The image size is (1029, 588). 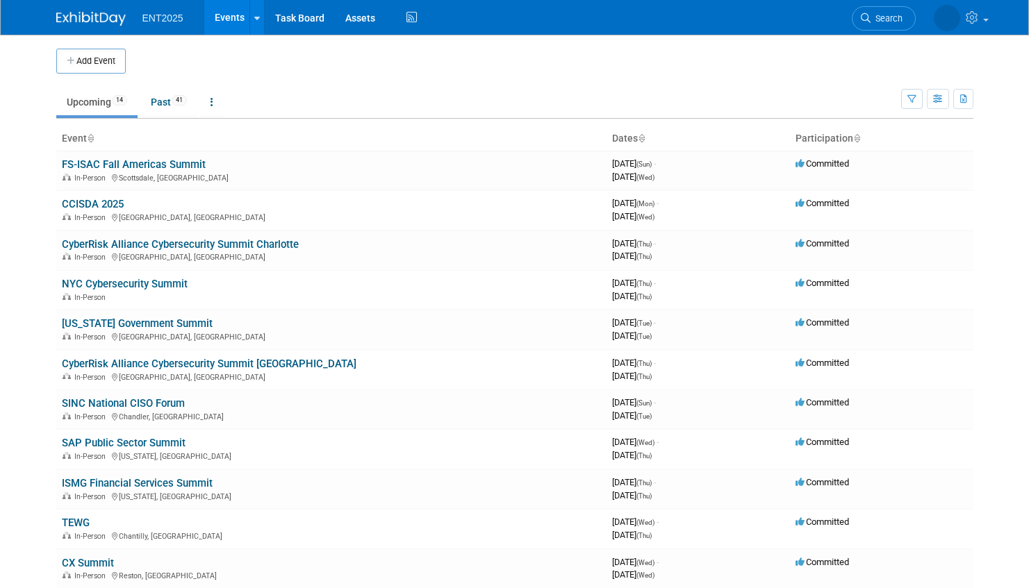 I want to click on th: Dates, so click(x=698, y=139).